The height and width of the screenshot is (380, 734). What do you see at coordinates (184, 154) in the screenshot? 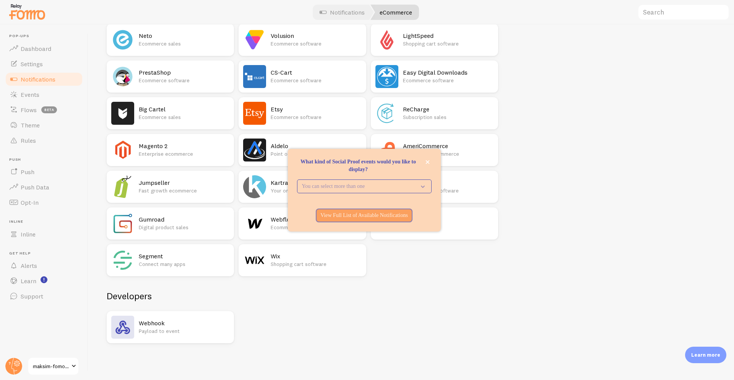
I see `p: Enterprise ecommerce` at bounding box center [184, 154].